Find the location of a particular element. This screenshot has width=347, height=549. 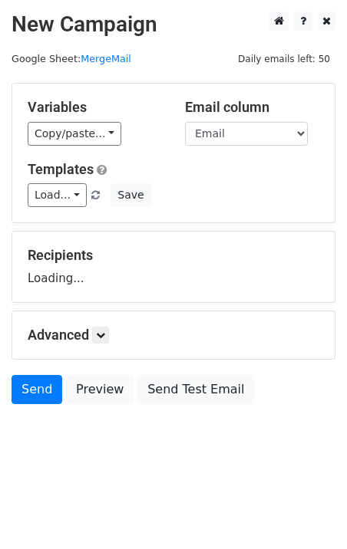

div: Loading... is located at coordinates (173, 267).